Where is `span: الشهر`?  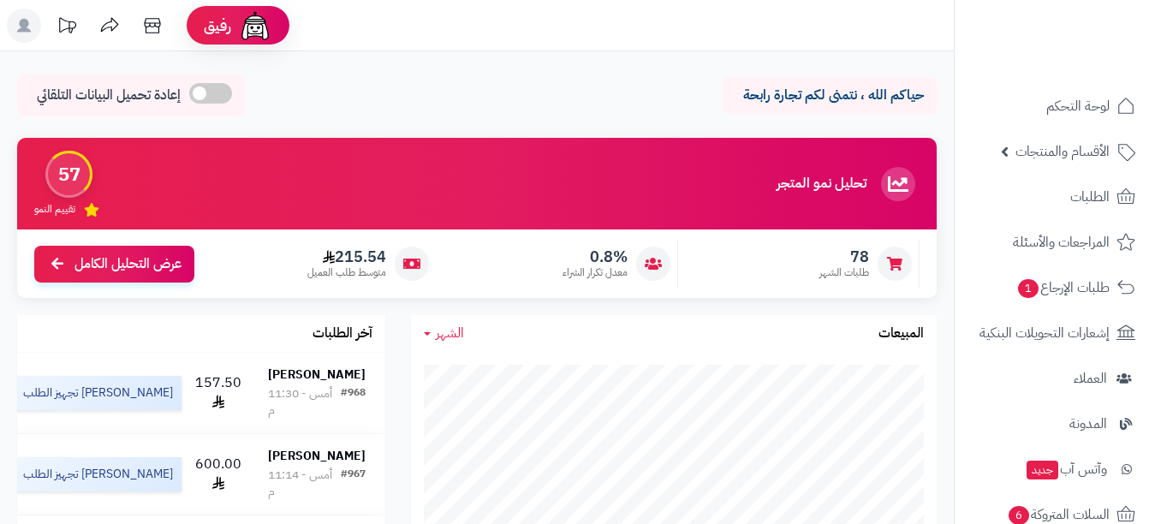
span: الشهر is located at coordinates (449, 333).